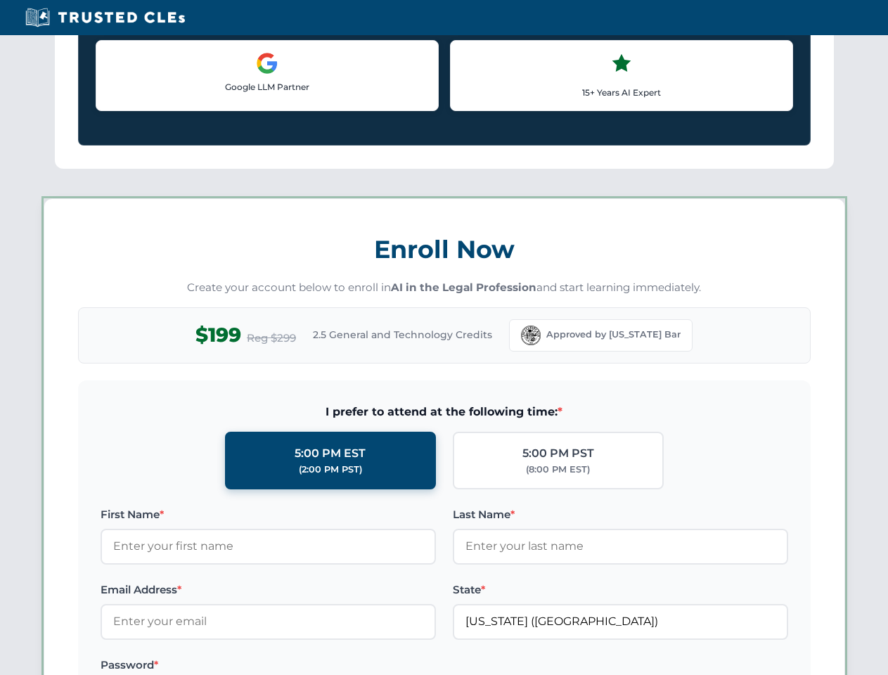 The height and width of the screenshot is (675, 888). I want to click on img: Google, so click(267, 63).